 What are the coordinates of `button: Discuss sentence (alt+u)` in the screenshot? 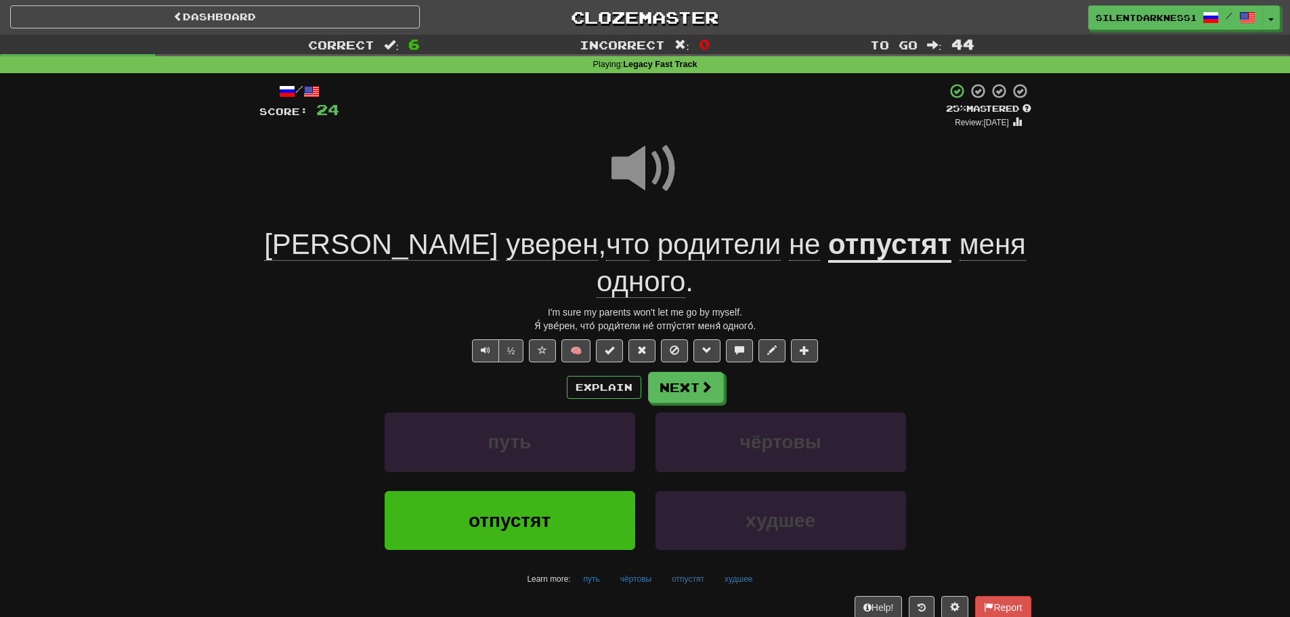 It's located at (740, 351).